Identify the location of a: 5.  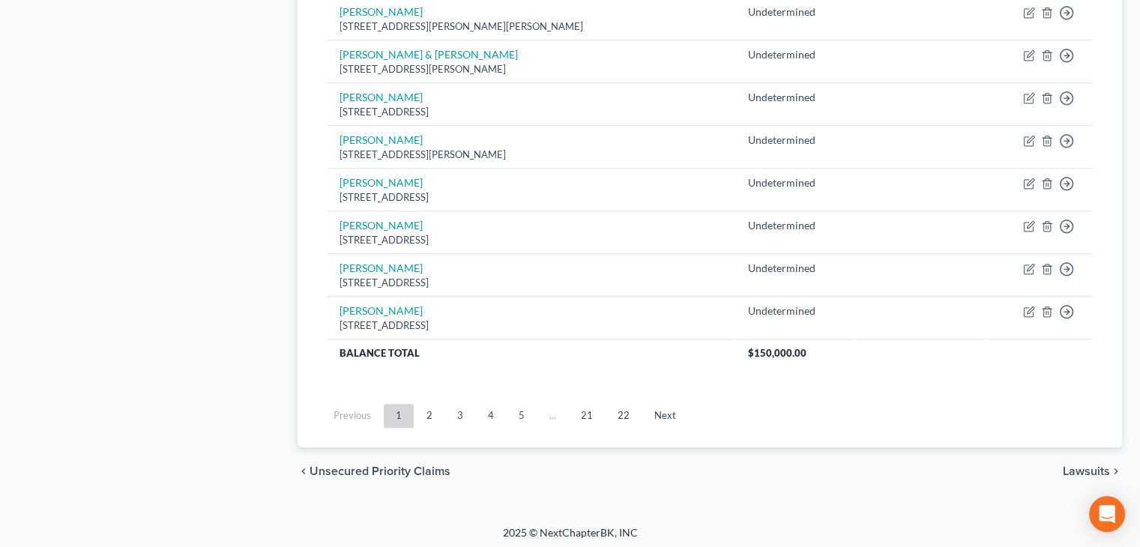
(522, 416).